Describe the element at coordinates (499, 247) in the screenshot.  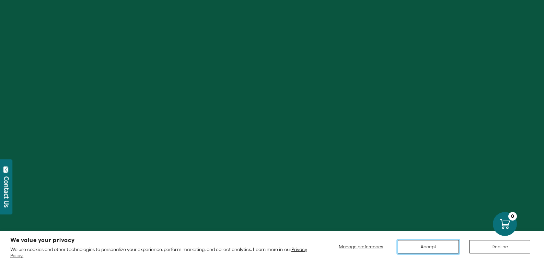
I see `button: Decline` at that location.